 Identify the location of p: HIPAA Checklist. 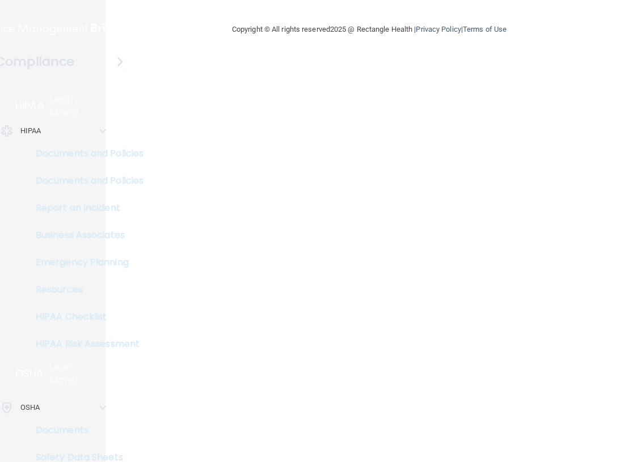
(84, 317).